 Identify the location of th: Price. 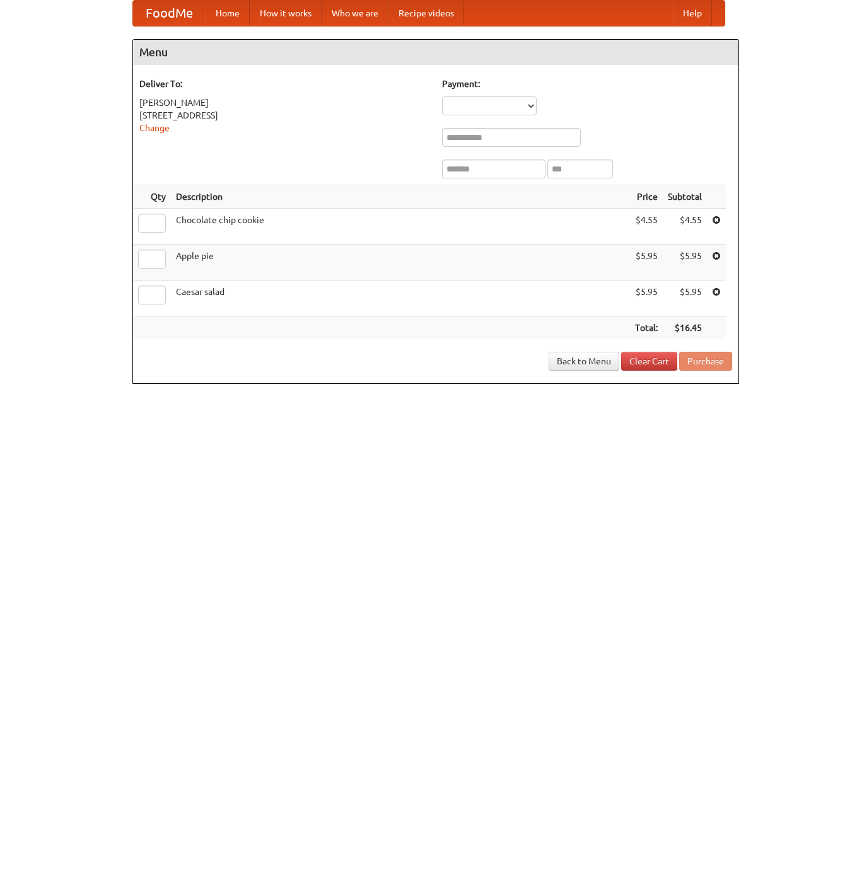
(646, 197).